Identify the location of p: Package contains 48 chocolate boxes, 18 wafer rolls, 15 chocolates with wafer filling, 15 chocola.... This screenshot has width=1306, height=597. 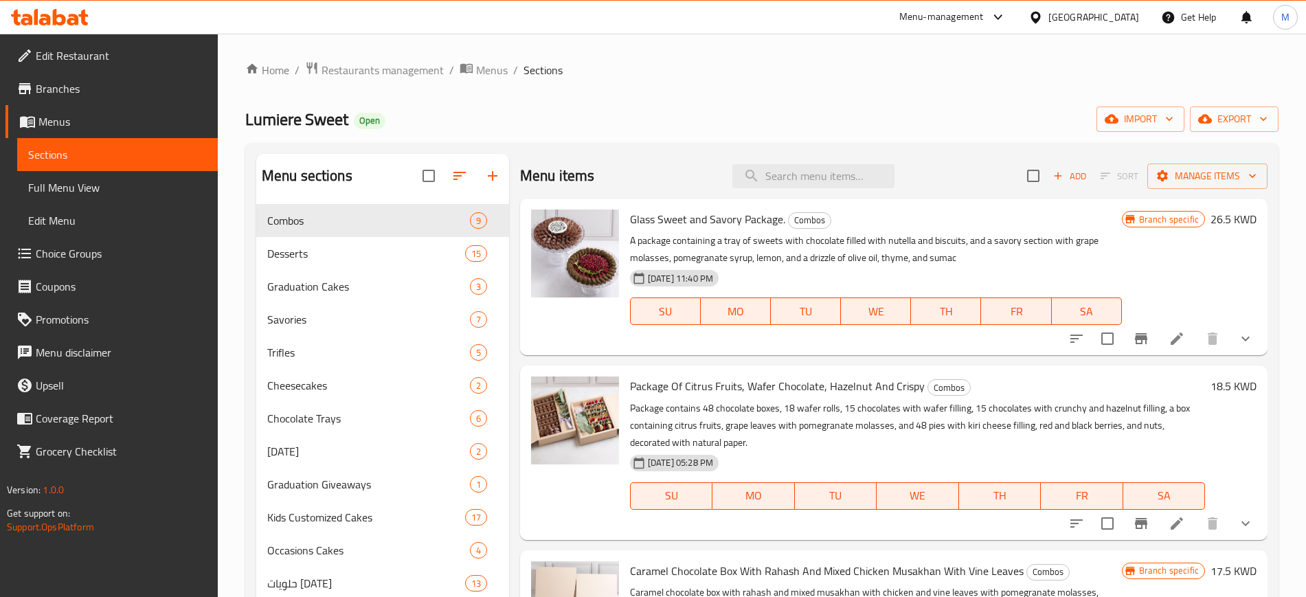
(917, 425).